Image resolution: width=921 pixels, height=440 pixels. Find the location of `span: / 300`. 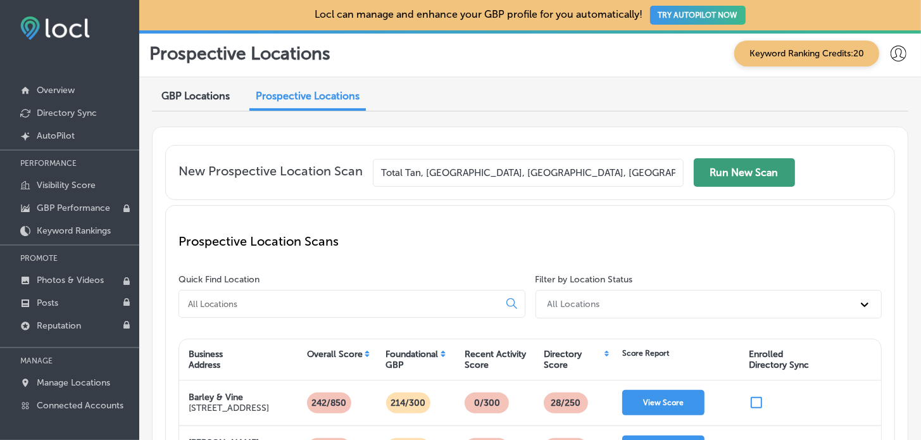

span: / 300 is located at coordinates (111, 345).